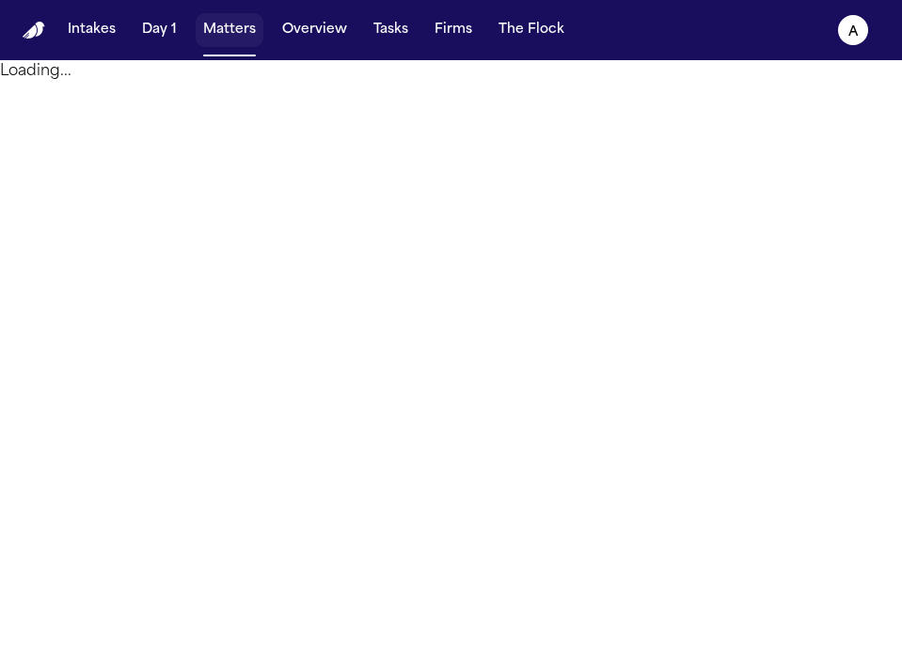 The image size is (902, 659). I want to click on button: Tasks, so click(390, 30).